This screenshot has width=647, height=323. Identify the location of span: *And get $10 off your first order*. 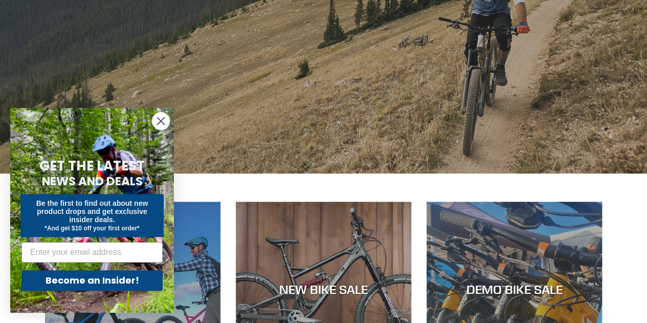
(92, 228).